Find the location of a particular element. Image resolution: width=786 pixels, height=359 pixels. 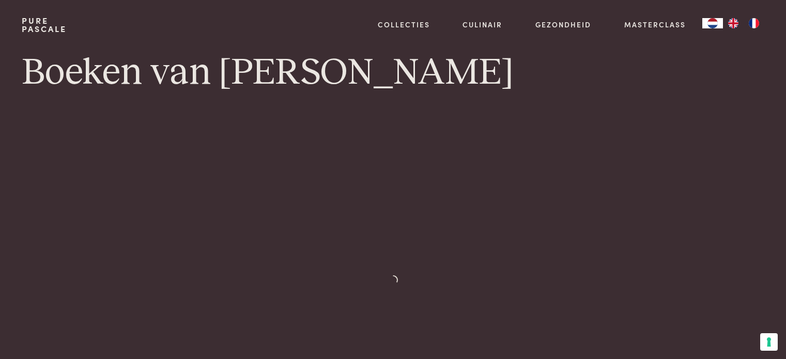

a: Culinair is located at coordinates (482, 24).